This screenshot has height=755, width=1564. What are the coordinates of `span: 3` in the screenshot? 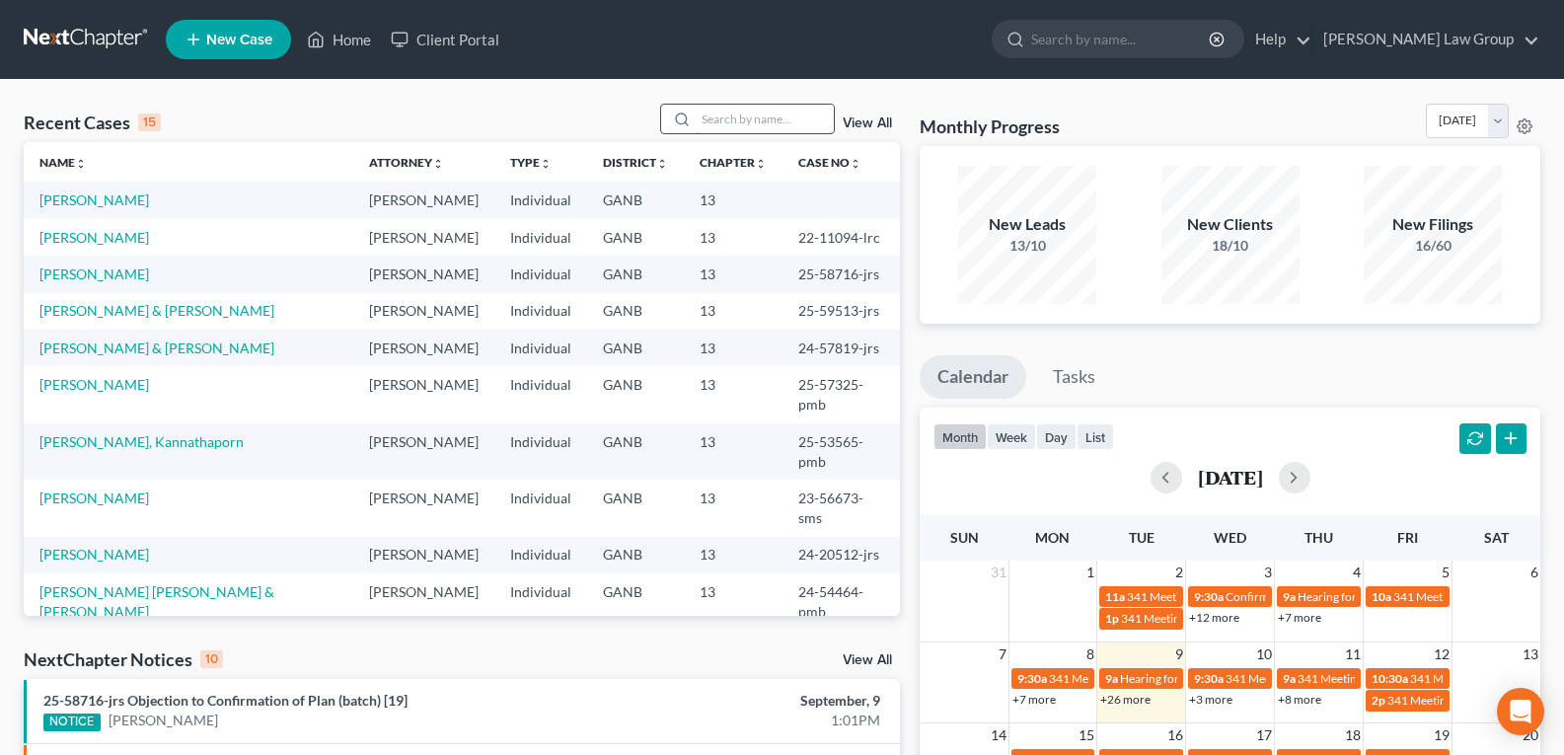 It's located at (1268, 572).